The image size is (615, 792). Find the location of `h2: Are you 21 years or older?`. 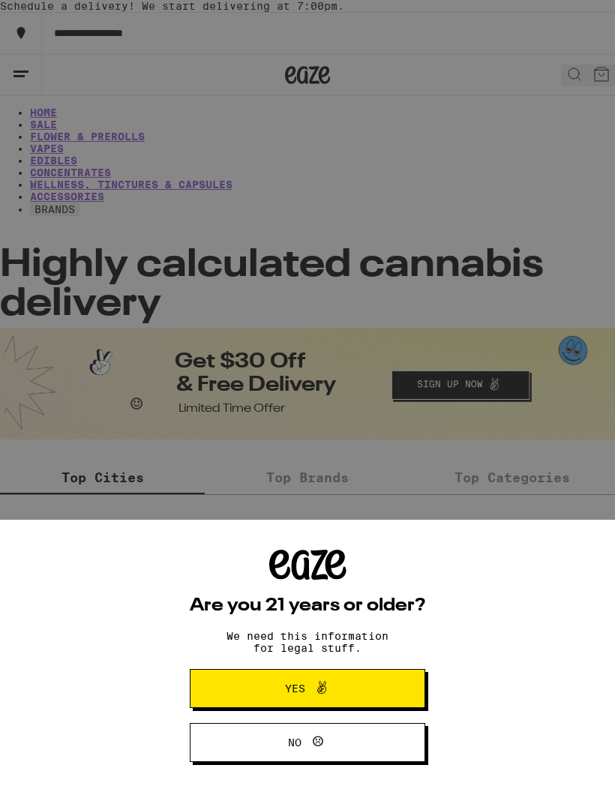

h2: Are you 21 years or older? is located at coordinates (307, 606).